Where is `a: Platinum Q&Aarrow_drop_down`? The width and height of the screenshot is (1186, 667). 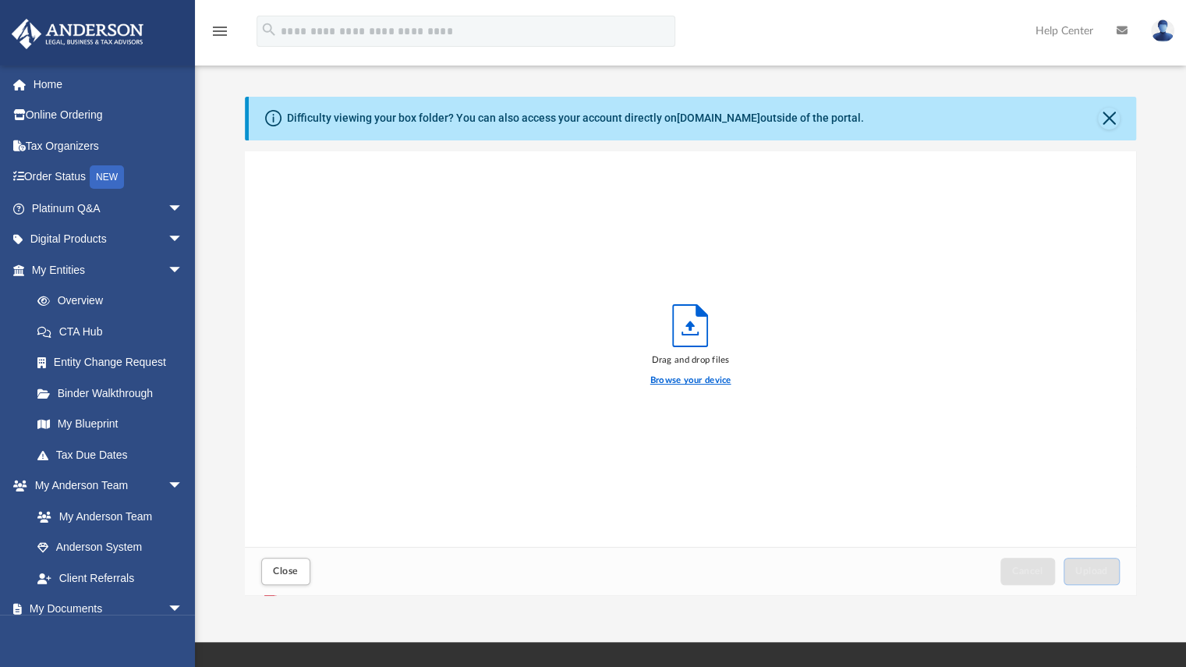
a: Platinum Q&Aarrow_drop_down is located at coordinates (108, 208).